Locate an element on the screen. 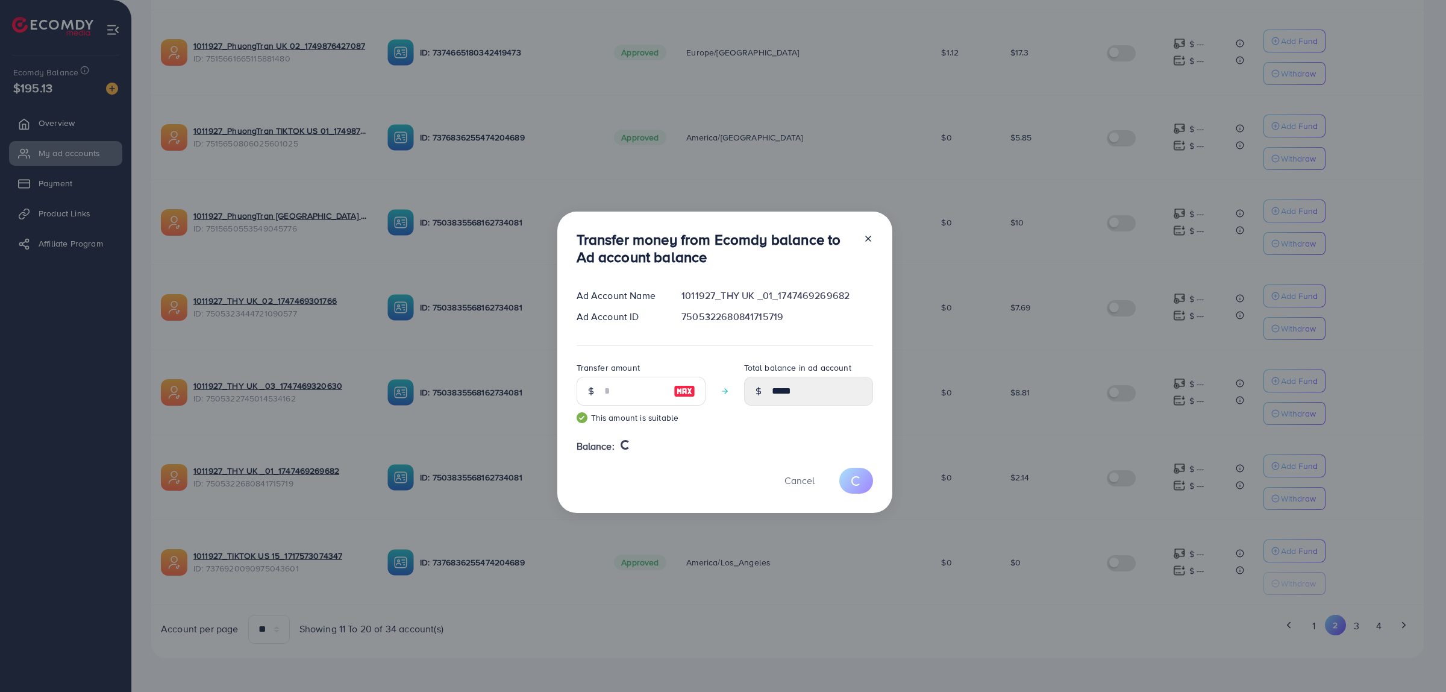 This screenshot has height=692, width=1446. div: 7505322680841715719 is located at coordinates (777, 316).